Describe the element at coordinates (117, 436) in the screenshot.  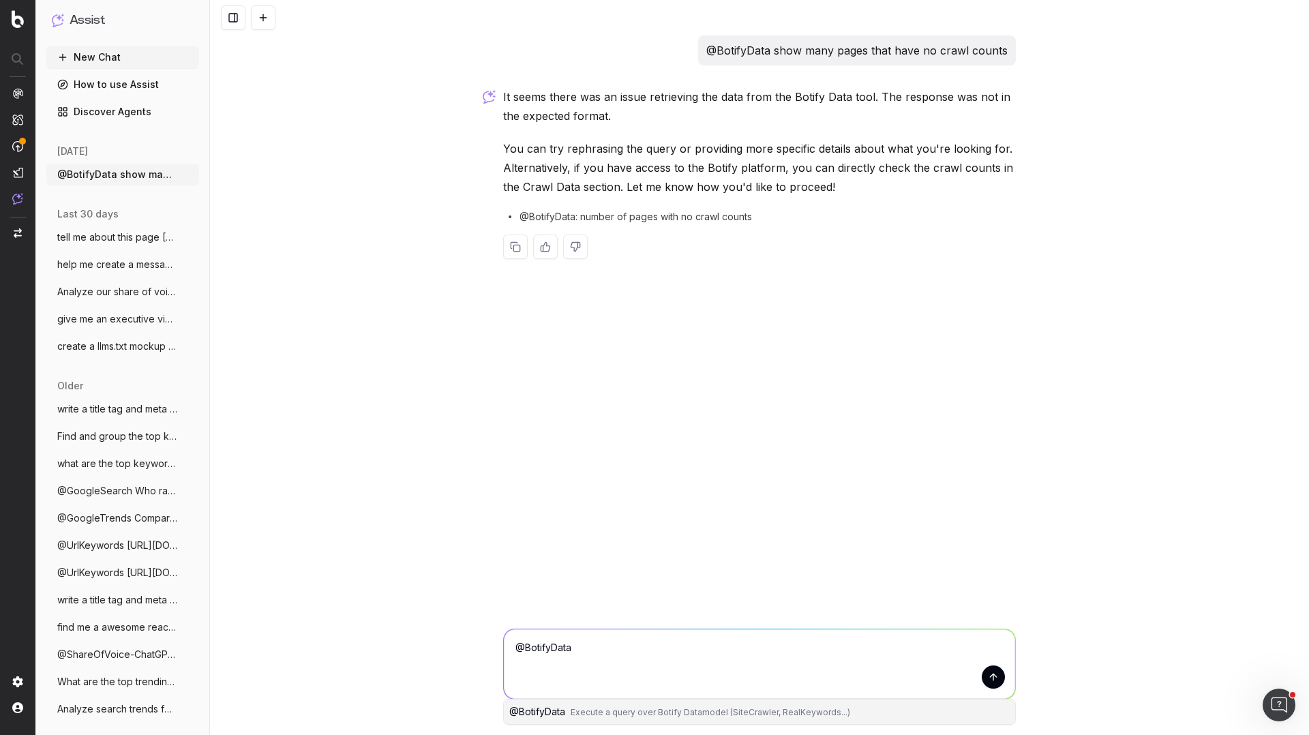
I see `span: Find and group the top keywords for hall` at that location.